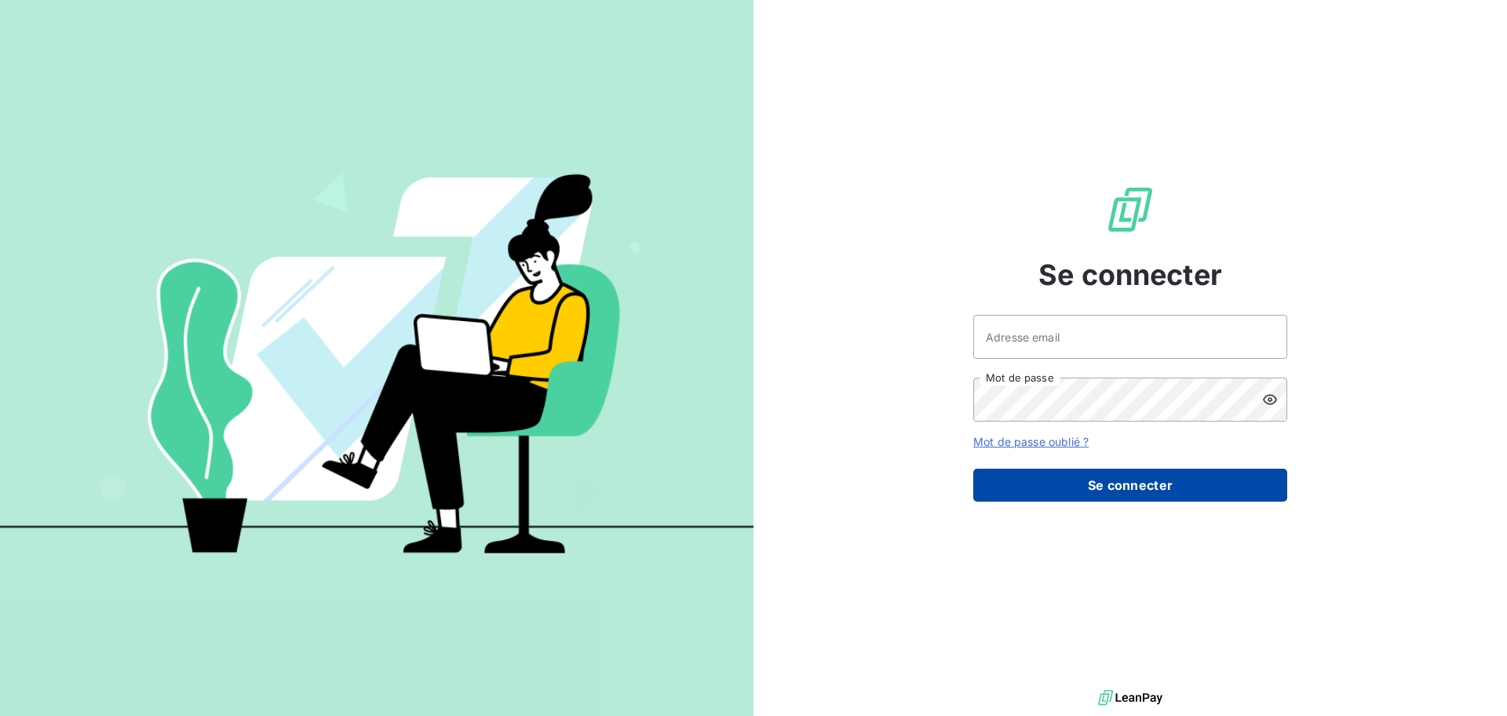 This screenshot has width=1507, height=716. I want to click on img: Logo LeanPay, so click(1130, 210).